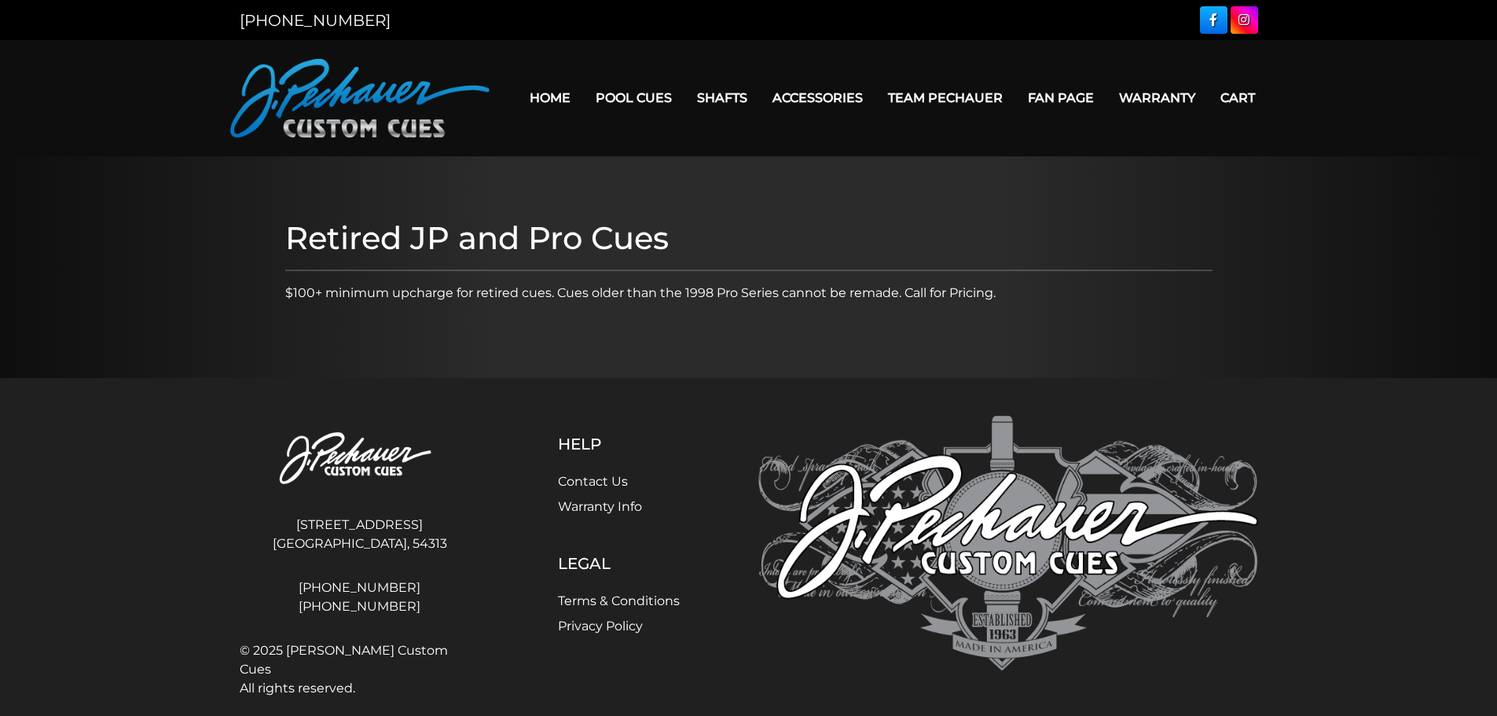  Describe the element at coordinates (593, 481) in the screenshot. I see `a: Contact Us` at that location.